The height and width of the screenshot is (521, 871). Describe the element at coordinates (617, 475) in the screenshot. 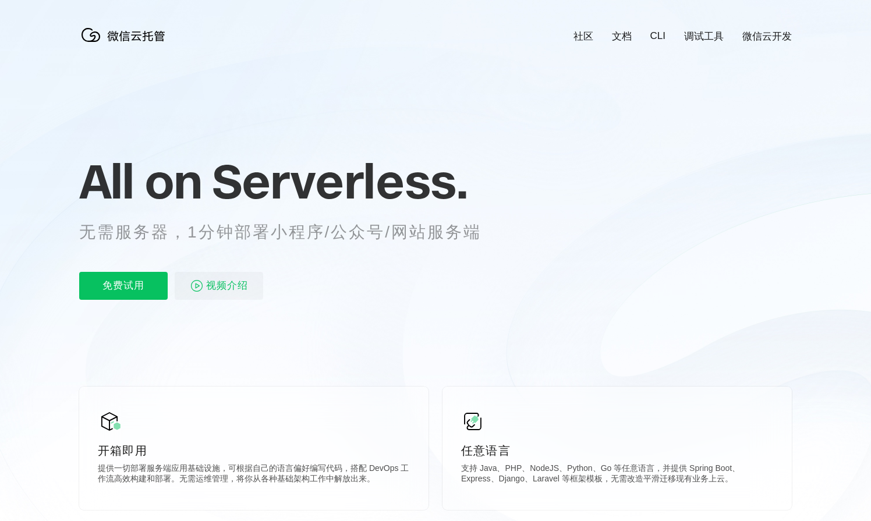

I see `p: 支持 Java、PHP、NodeJS、Python、Go 等任意语言，并提供 Spring Boot、Express、Django、Laravel 等框架模板，无需改造平滑迁移现有业务上云。` at that location.